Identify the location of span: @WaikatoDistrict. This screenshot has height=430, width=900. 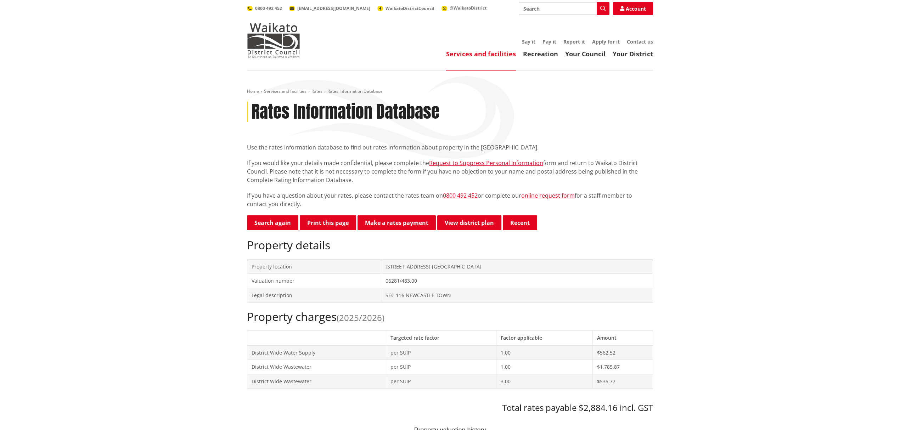
(468, 8).